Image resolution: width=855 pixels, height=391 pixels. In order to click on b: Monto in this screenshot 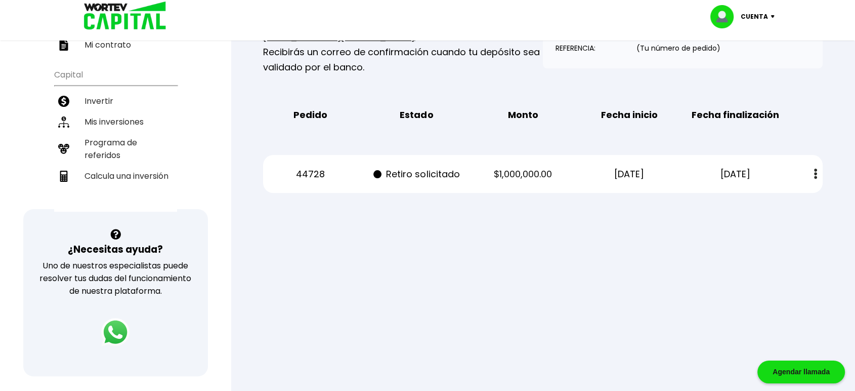, I will do `click(523, 115)`.